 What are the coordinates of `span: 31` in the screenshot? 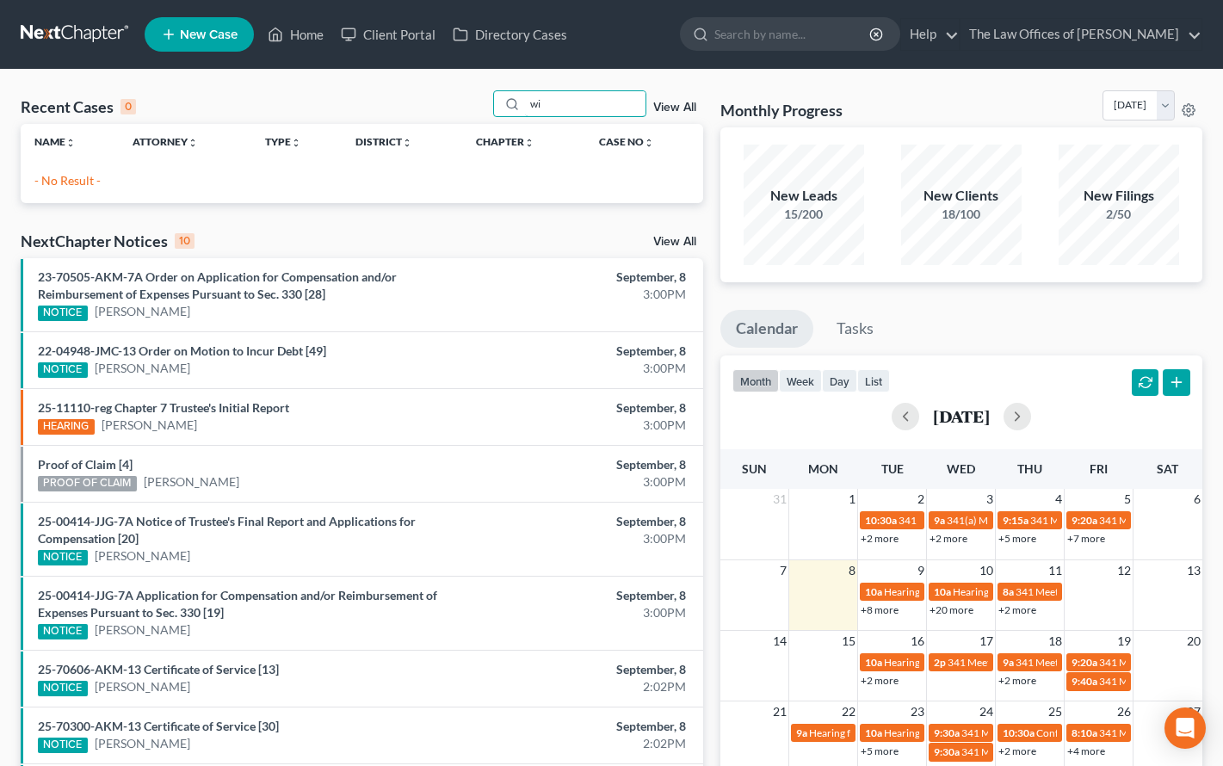 It's located at (780, 499).